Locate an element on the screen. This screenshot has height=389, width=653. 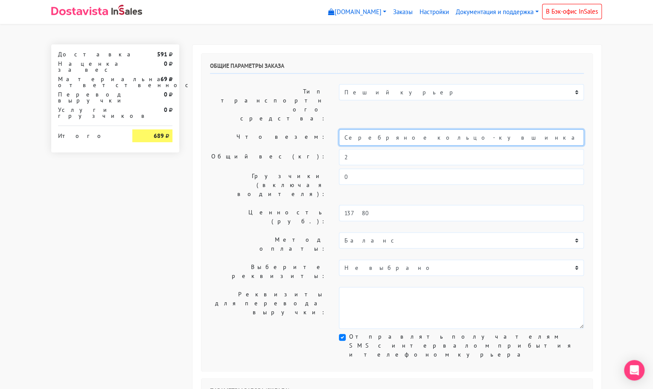
div: Доставка is located at coordinates (89, 54).